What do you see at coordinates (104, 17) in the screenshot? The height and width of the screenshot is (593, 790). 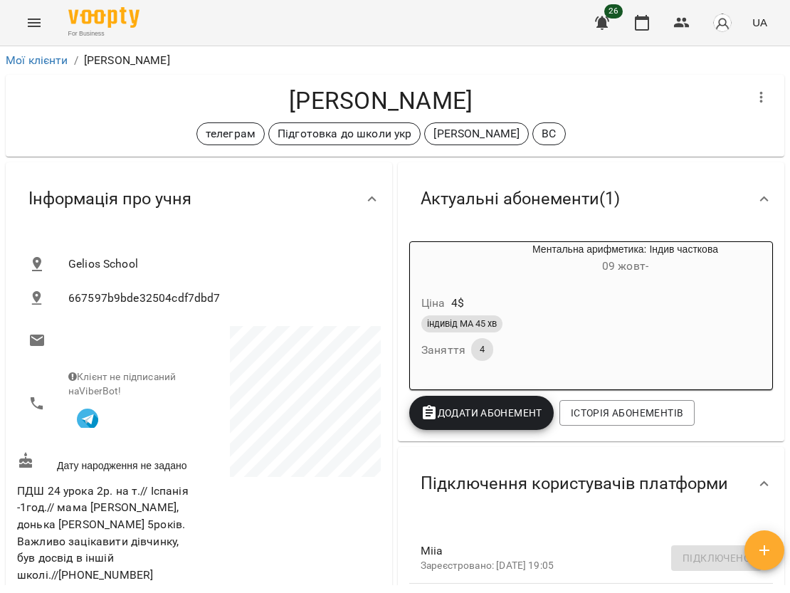 I see `img: Voopty Logo` at bounding box center [104, 17].